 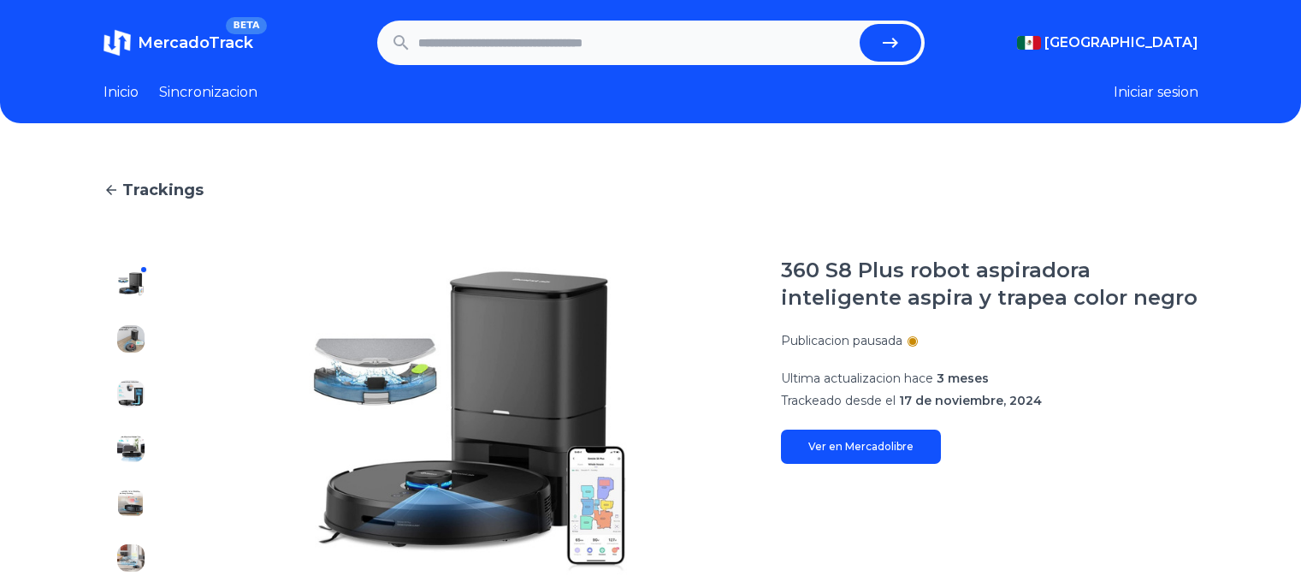 I want to click on a: Inicio, so click(x=121, y=92).